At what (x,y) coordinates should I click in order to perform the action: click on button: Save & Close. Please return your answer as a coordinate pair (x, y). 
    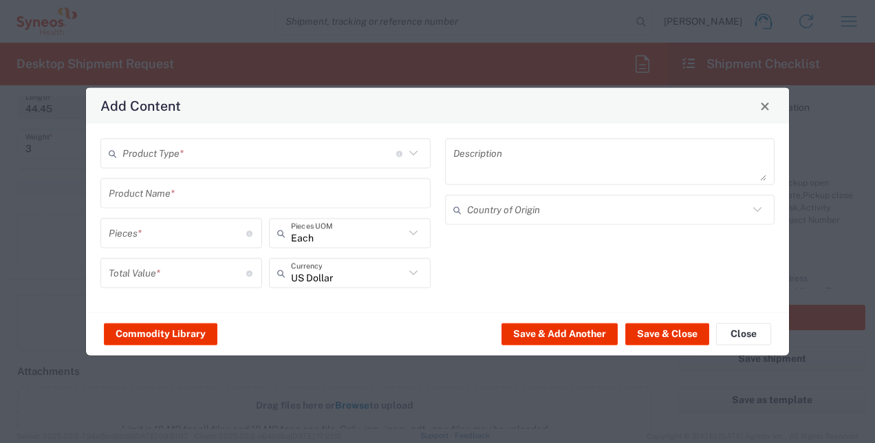
    Looking at the image, I should click on (667, 334).